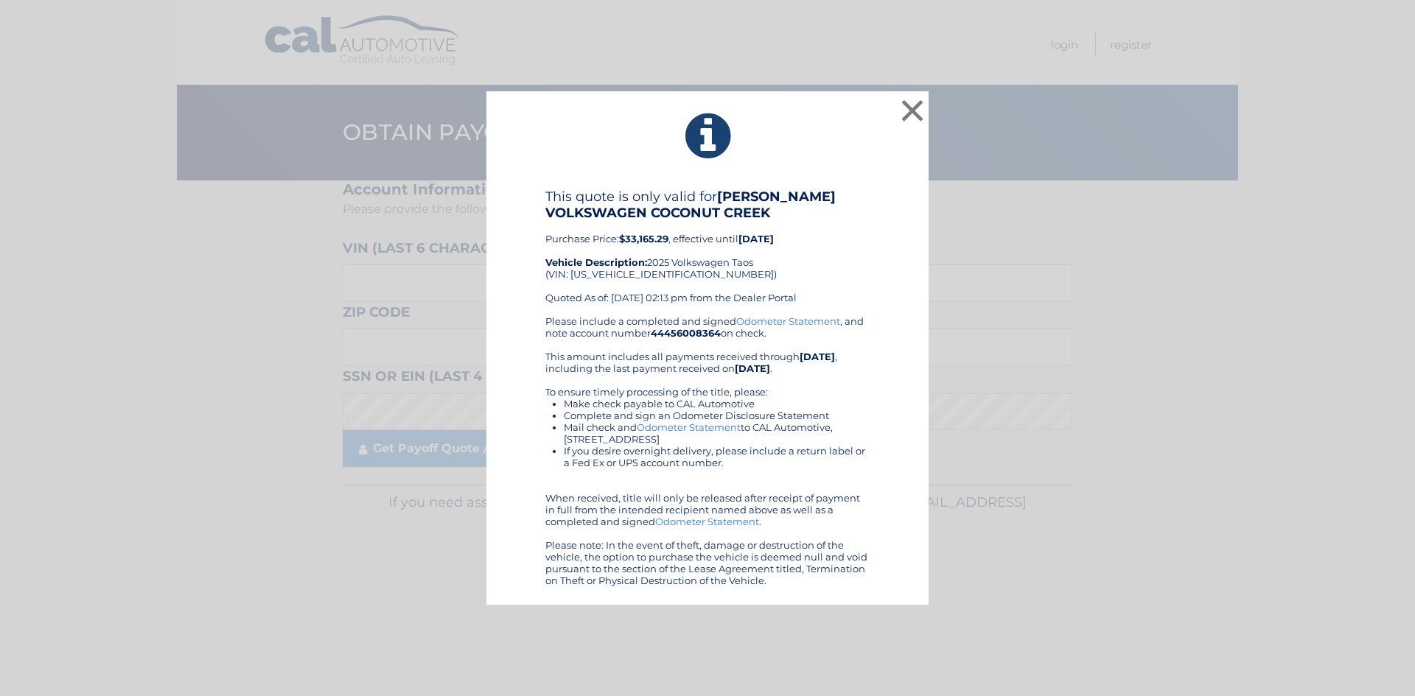 This screenshot has width=1415, height=696. What do you see at coordinates (643, 239) in the screenshot?
I see `b: $33,165.29` at bounding box center [643, 239].